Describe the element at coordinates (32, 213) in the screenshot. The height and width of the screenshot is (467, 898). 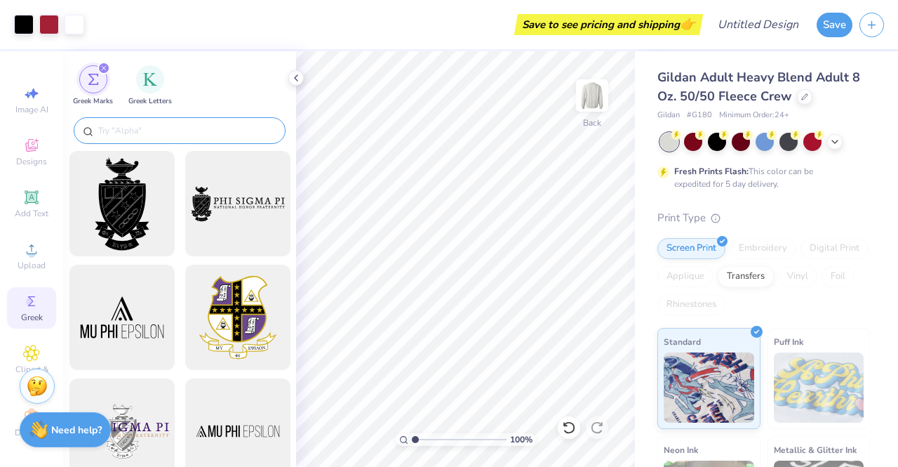
I see `span: Add Text` at that location.